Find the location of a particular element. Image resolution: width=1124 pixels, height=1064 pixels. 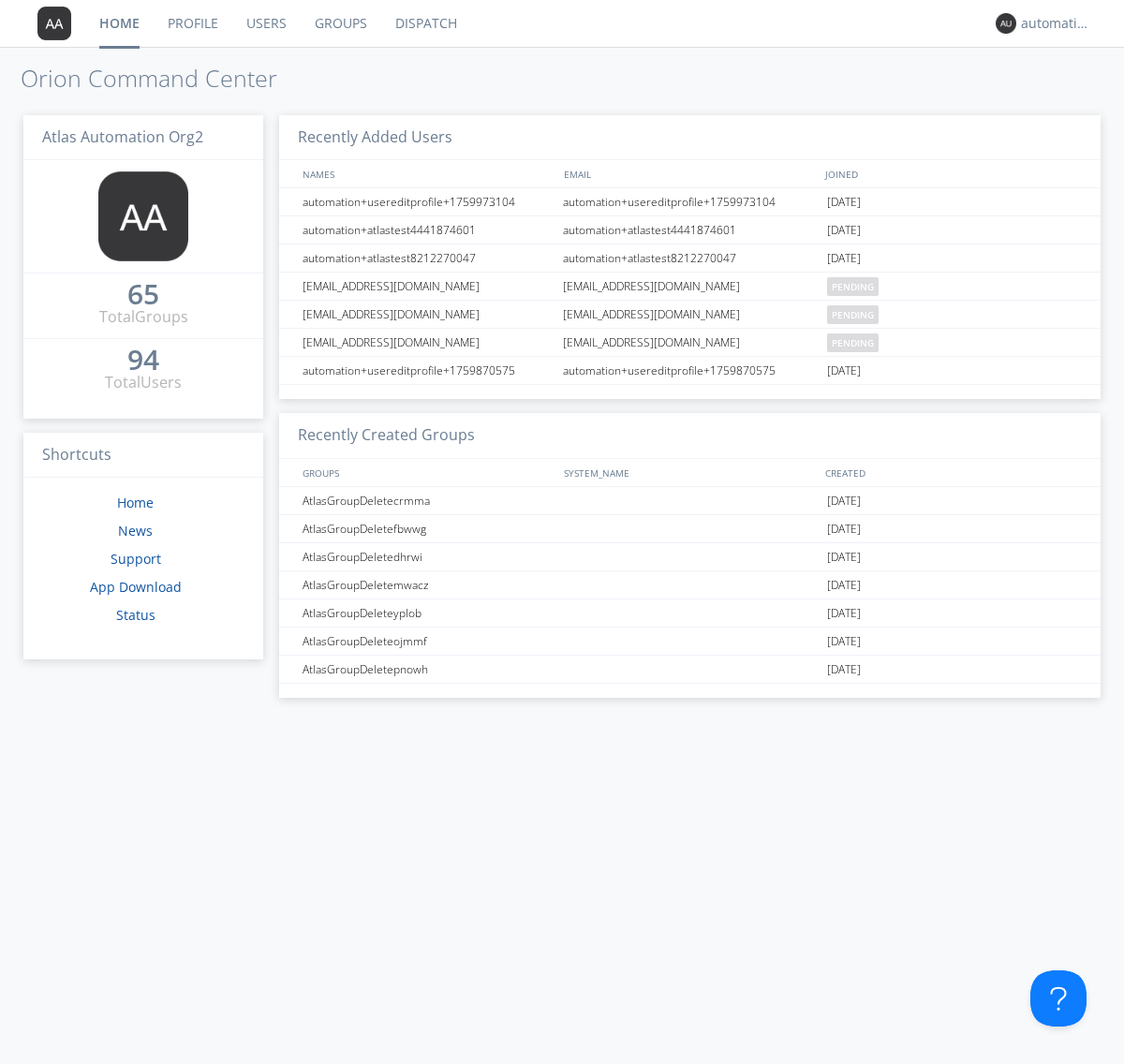

div: Total Groups is located at coordinates (143, 317).